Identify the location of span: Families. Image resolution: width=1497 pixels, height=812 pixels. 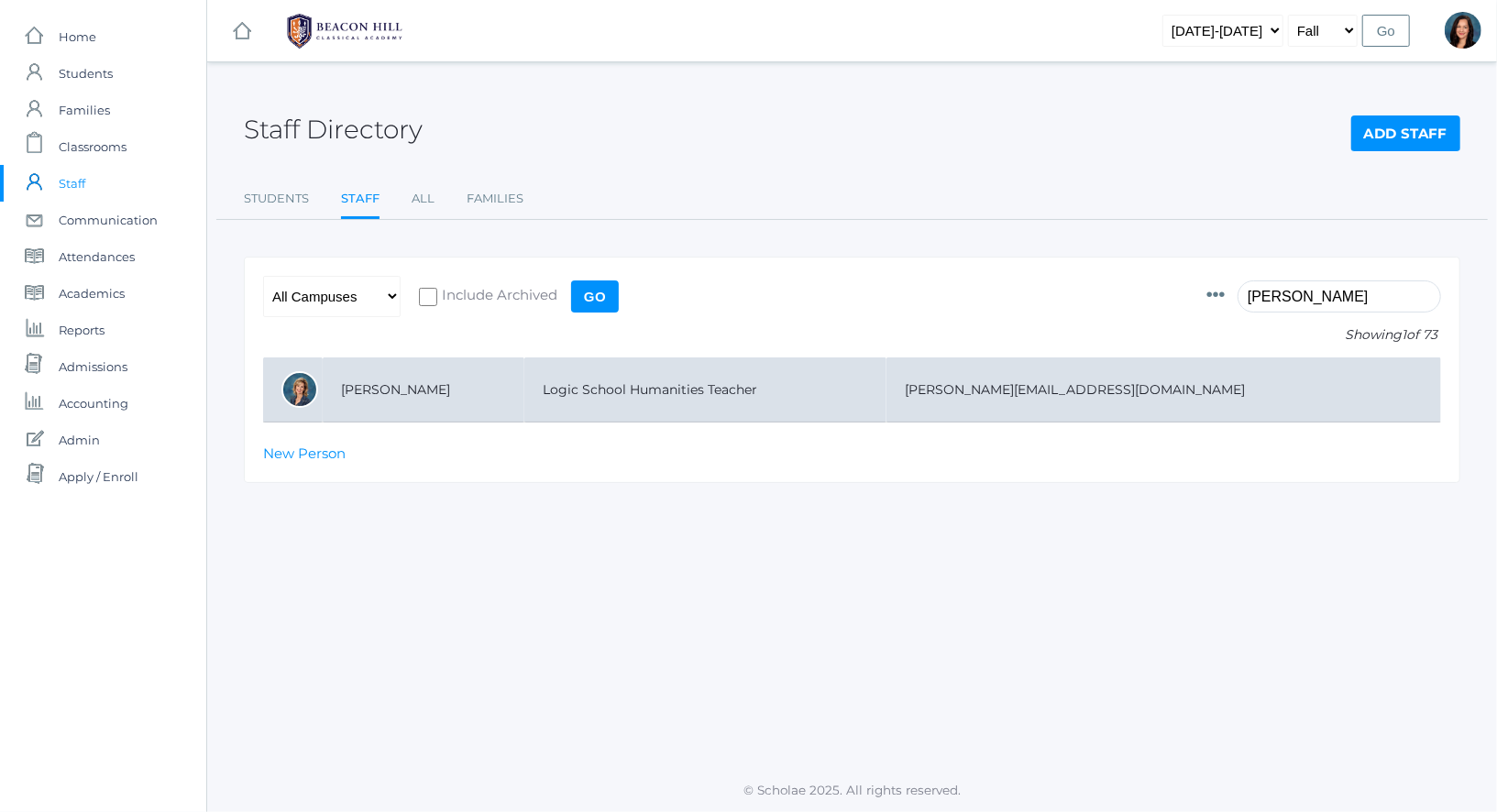
(84, 109).